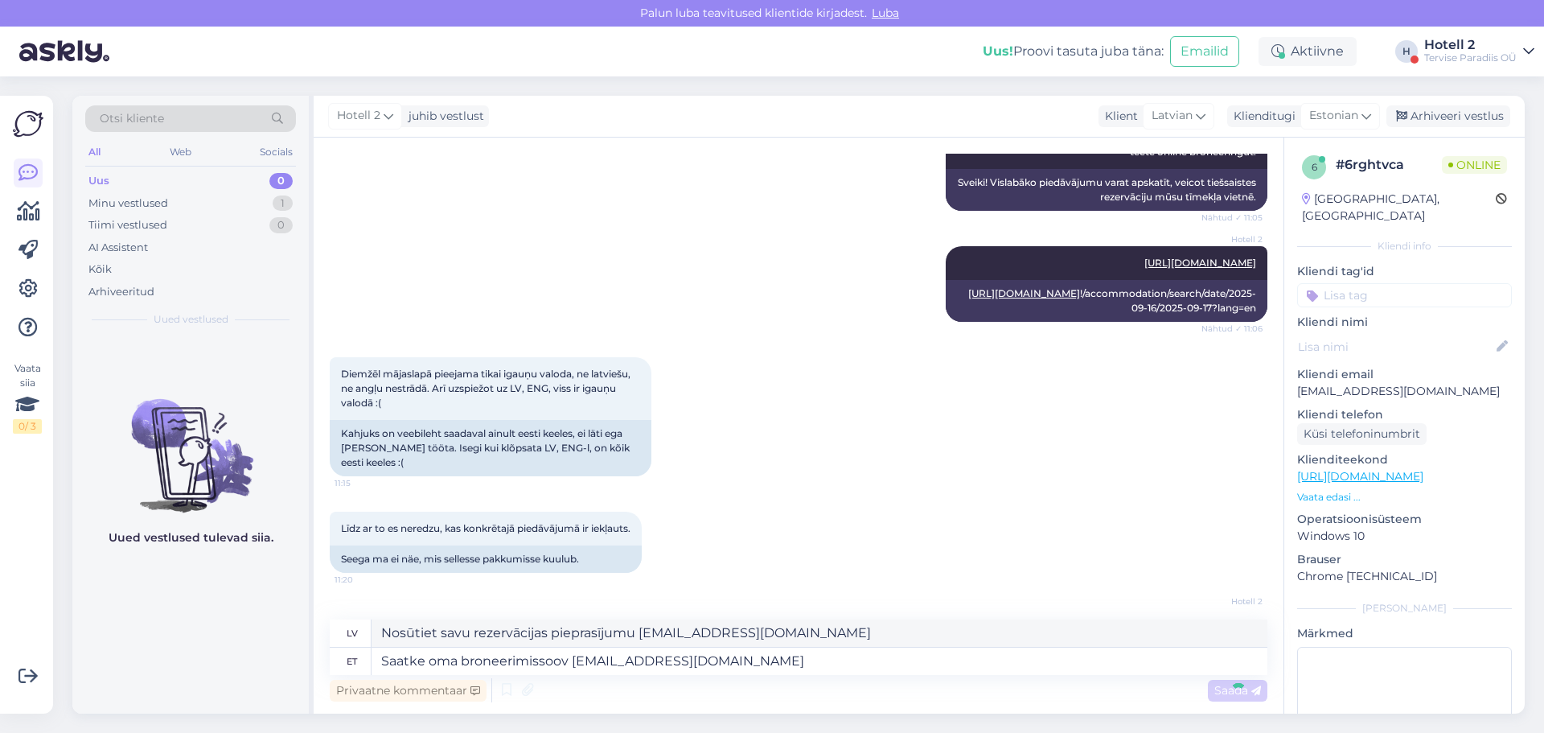  I want to click on img: Askly Logo, so click(28, 124).